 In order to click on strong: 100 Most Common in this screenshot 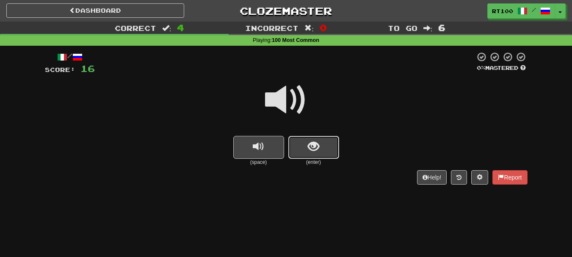, I will do `click(295, 40)`.